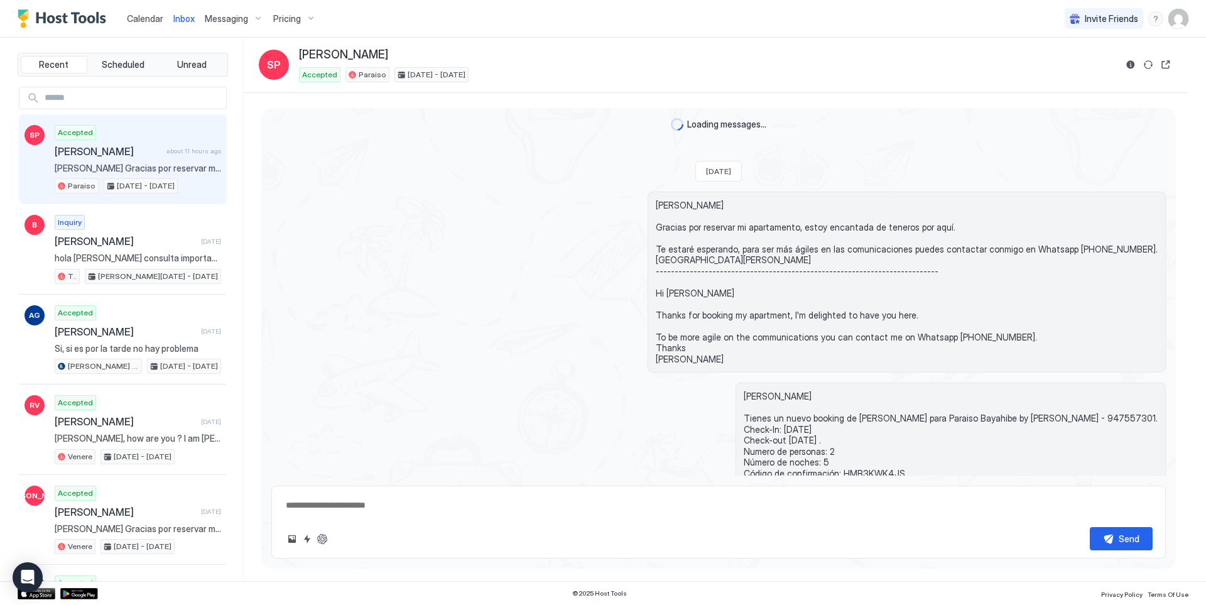  Describe the element at coordinates (36, 594) in the screenshot. I see `div: App Store` at that location.